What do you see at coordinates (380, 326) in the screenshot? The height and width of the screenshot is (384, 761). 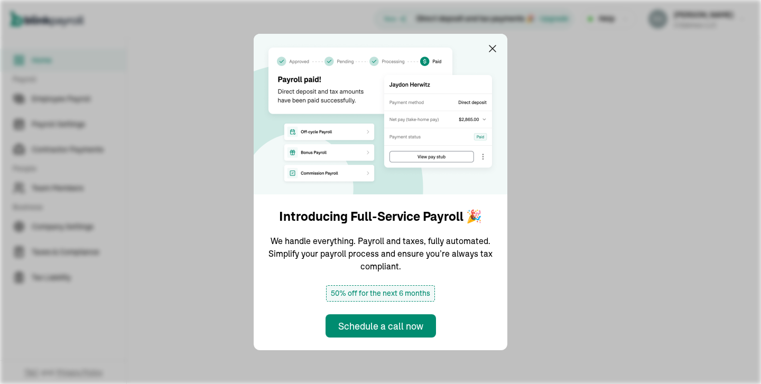 I see `button: Schedule a call now` at bounding box center [380, 326].